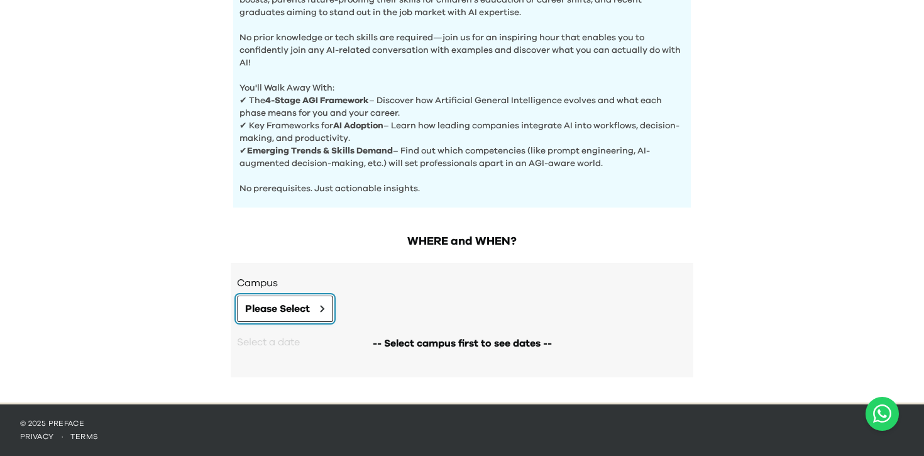 Image resolution: width=924 pixels, height=456 pixels. Describe the element at coordinates (881, 413) in the screenshot. I see `a: Chat with us on WhatsApp` at that location.